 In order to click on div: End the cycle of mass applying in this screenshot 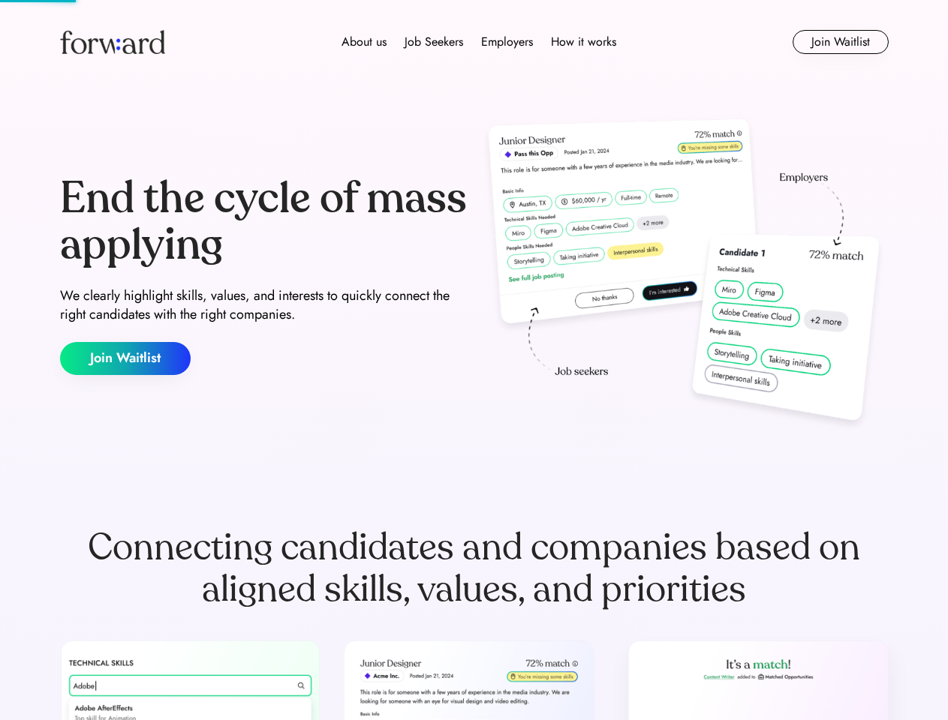, I will do `click(264, 221)`.